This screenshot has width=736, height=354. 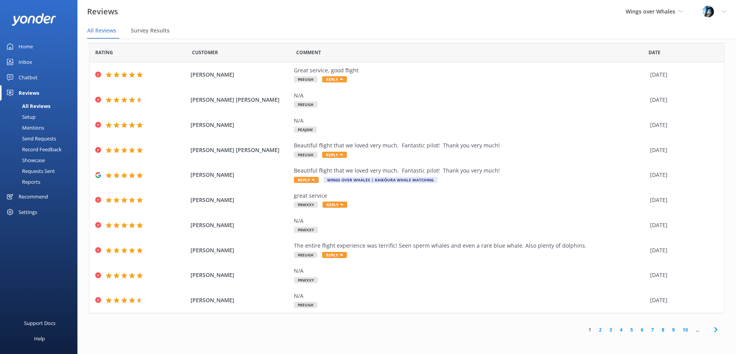 I want to click on div: All Reviews, so click(x=28, y=106).